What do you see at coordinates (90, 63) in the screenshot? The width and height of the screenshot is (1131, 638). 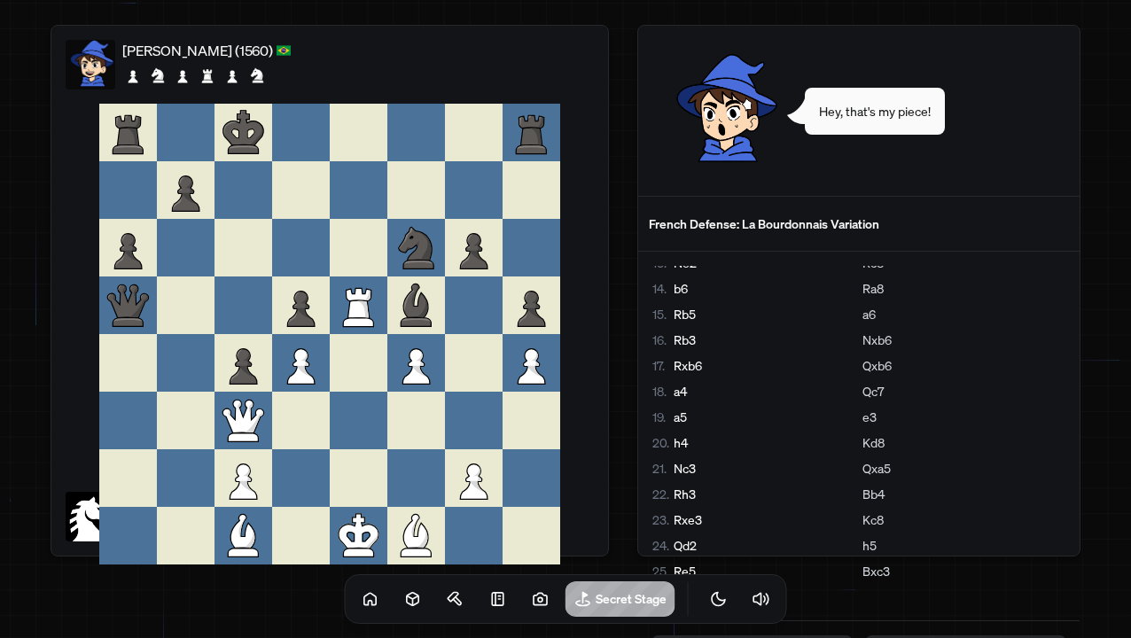 I see `img: default.png` at bounding box center [90, 63].